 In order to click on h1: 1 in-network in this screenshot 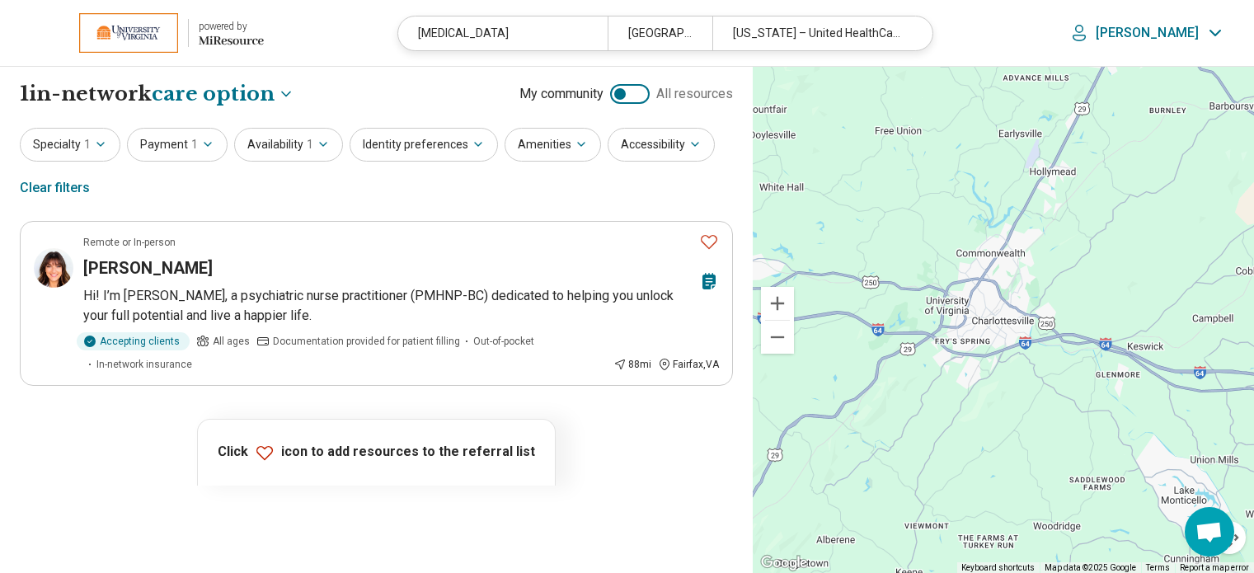, I will do `click(157, 94)`.